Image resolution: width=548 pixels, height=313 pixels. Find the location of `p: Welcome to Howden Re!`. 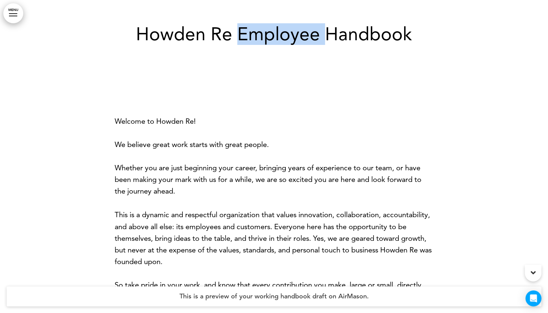

p: Welcome to Howden Re! is located at coordinates (274, 121).